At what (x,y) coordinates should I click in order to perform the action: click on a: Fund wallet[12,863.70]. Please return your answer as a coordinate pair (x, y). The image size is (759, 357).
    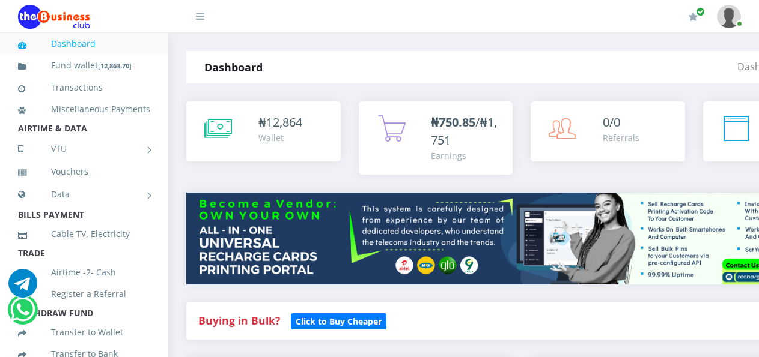
    Looking at the image, I should click on (84, 65).